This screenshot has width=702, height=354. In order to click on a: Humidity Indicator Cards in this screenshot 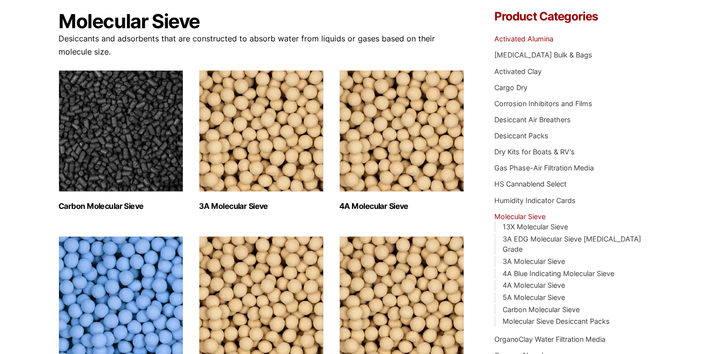, I will do `click(535, 200)`.